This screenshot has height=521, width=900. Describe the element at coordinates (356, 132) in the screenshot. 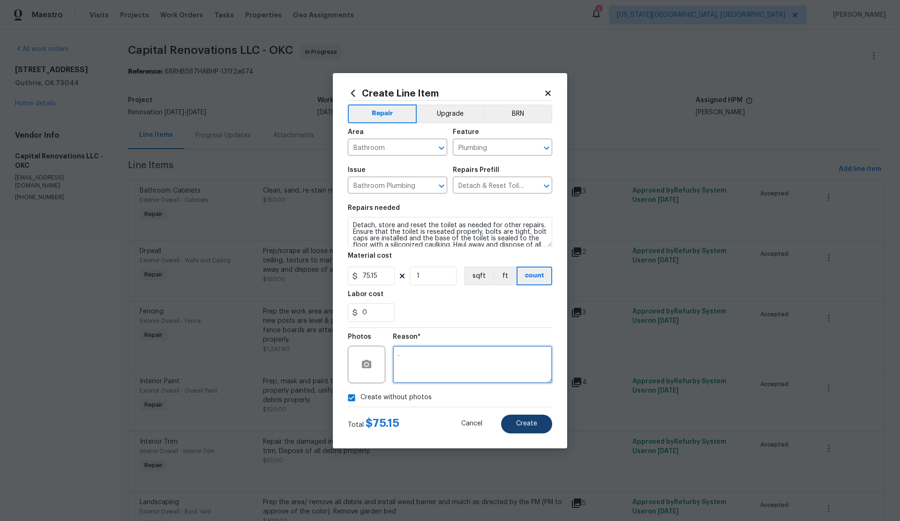

I see `h5: Area` at that location.